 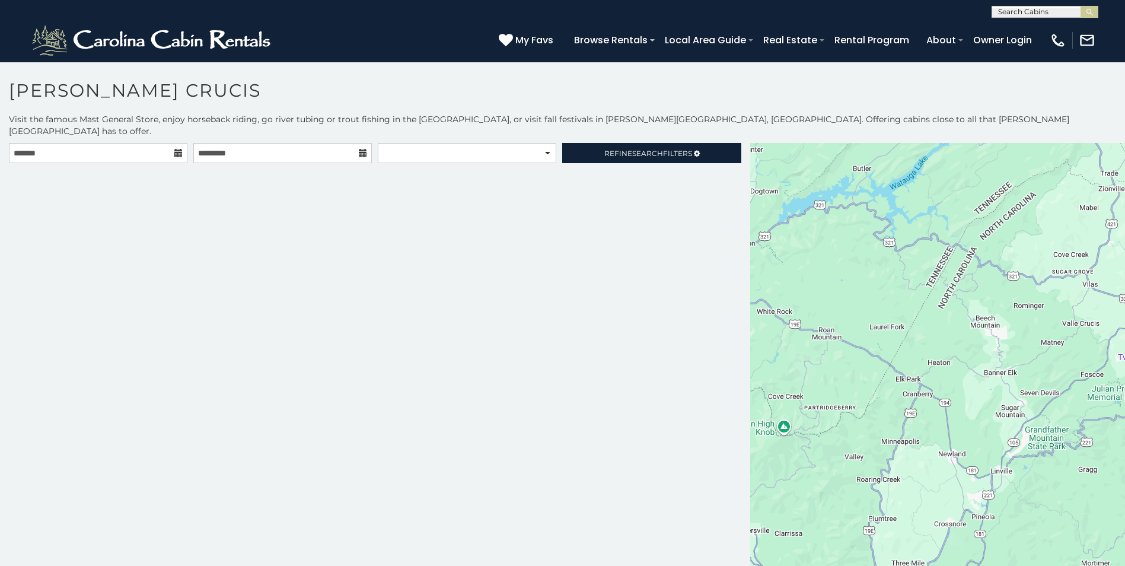 I want to click on a: Local Area Guide, so click(x=705, y=40).